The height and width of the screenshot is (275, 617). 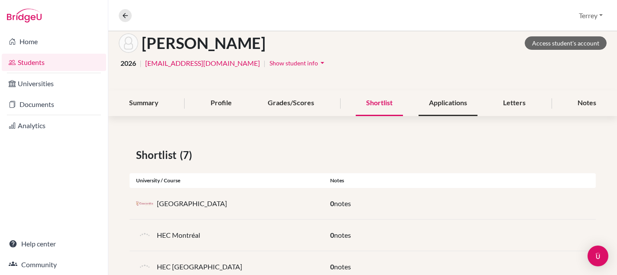 I want to click on span: (7), so click(x=188, y=155).